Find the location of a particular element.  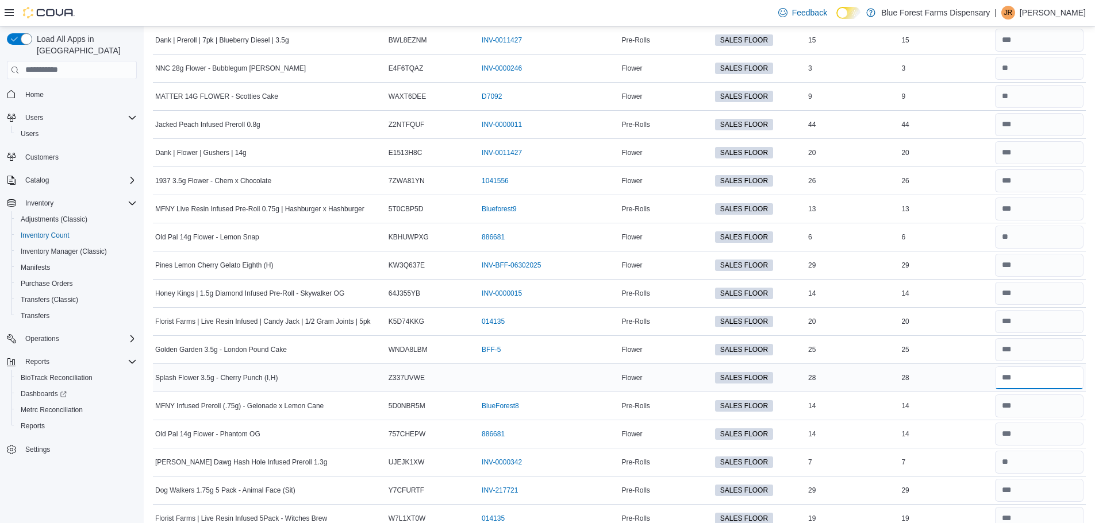

a: Customers is located at coordinates (42, 157).